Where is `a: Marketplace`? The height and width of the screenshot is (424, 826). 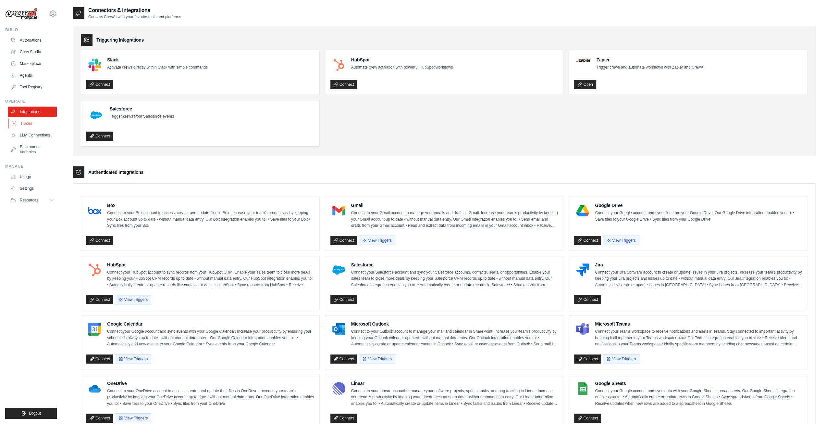 a: Marketplace is located at coordinates (32, 64).